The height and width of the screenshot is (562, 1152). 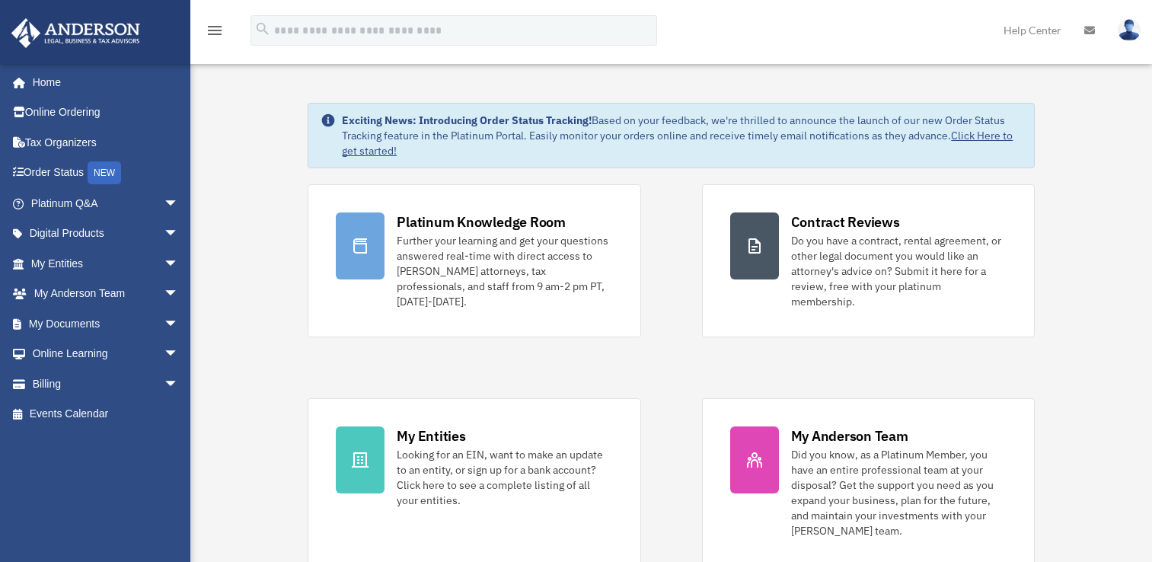 I want to click on div: My Entities, so click(x=431, y=436).